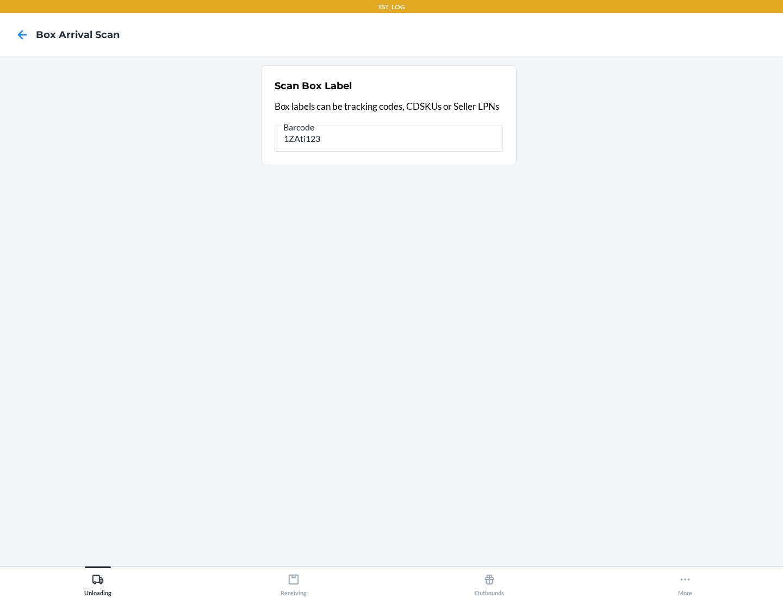 This screenshot has width=783, height=598. What do you see at coordinates (389, 139) in the screenshot?
I see `input: Barcode` at bounding box center [389, 139].